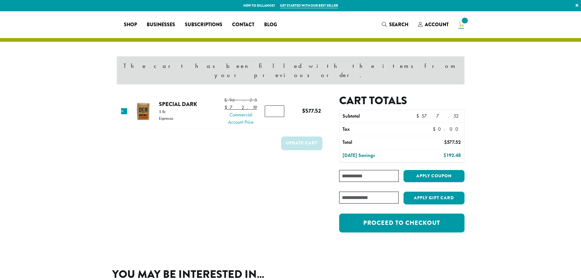 This screenshot has width=581, height=280. I want to click on h2: Cart totals, so click(402, 101).